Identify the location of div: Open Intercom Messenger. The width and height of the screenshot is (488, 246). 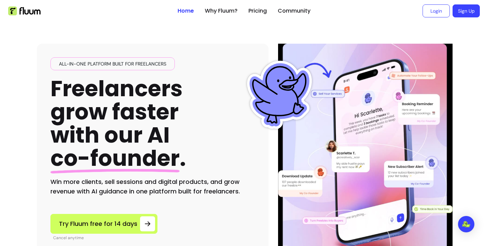
(466, 224).